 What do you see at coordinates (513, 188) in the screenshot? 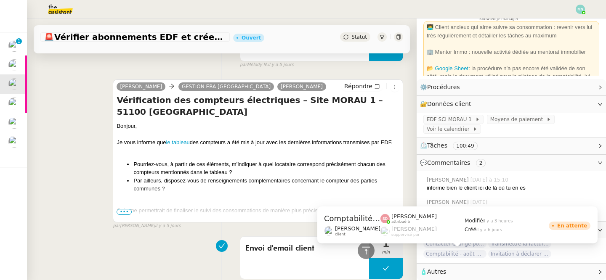
I see `div: informe bien le client ici de là où tu en es` at bounding box center [513, 188].